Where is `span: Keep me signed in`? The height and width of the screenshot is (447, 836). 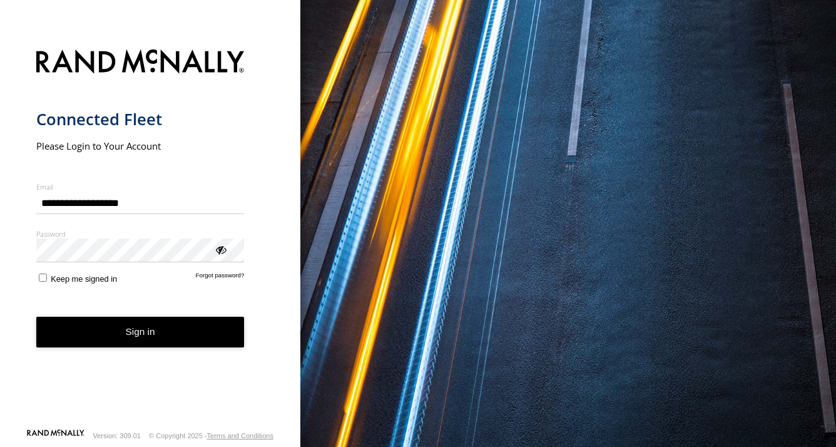 span: Keep me signed in is located at coordinates (84, 278).